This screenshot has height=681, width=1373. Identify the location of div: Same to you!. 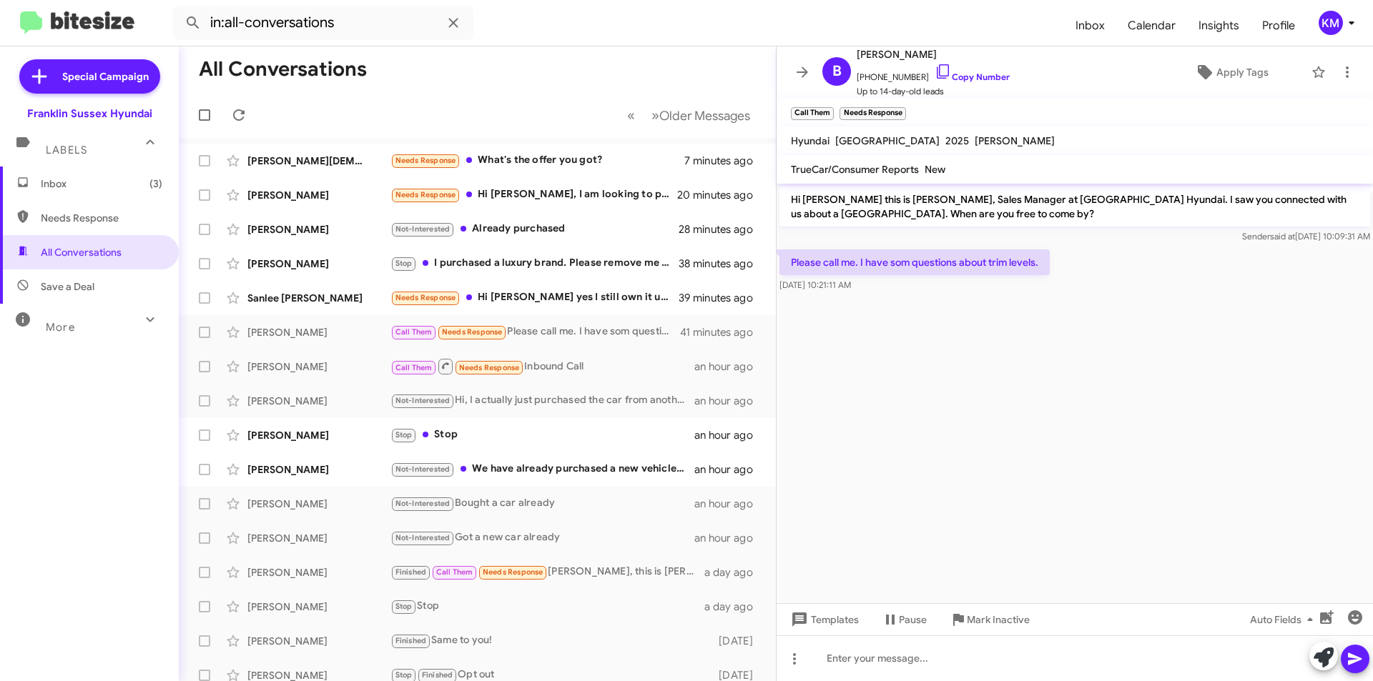
(550, 641).